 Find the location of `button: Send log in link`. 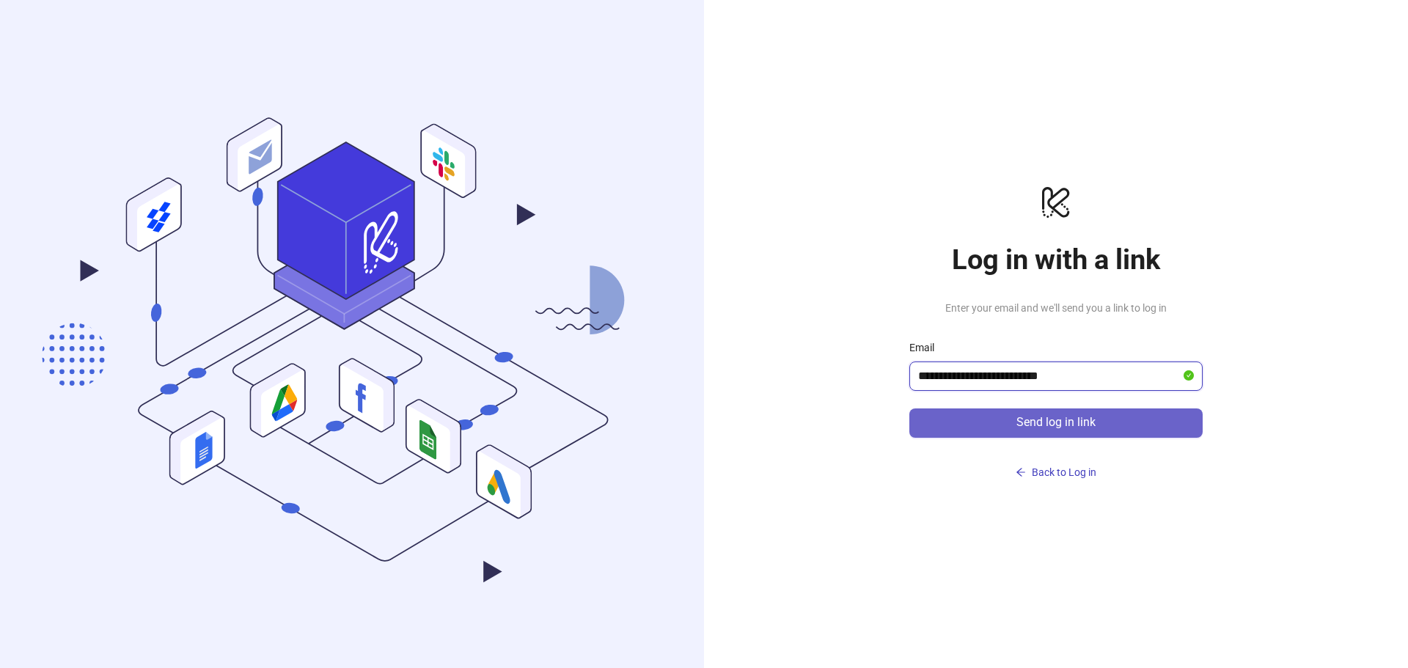

button: Send log in link is located at coordinates (1056, 423).